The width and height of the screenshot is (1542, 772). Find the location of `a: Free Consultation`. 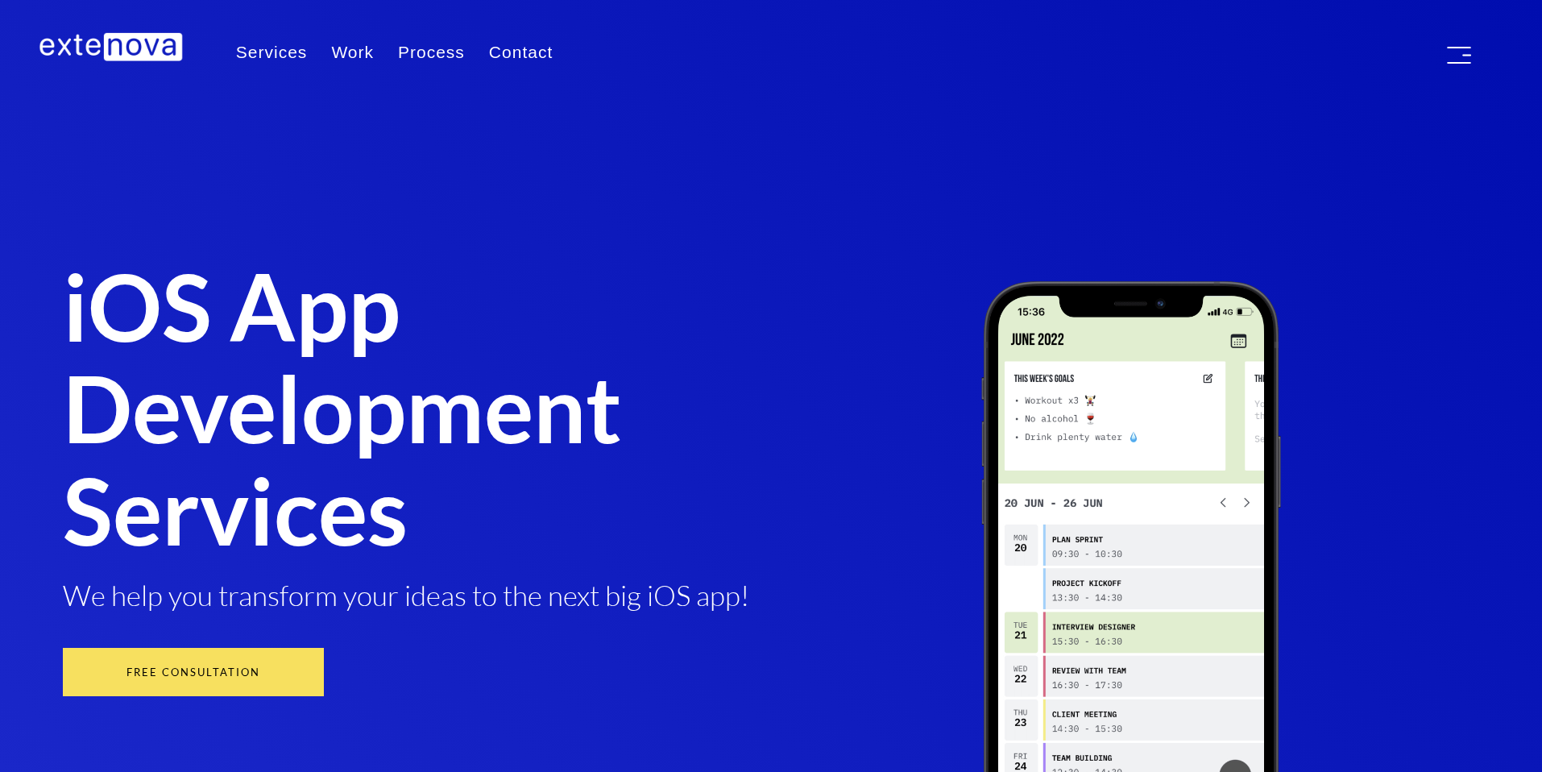

a: Free Consultation is located at coordinates (193, 672).